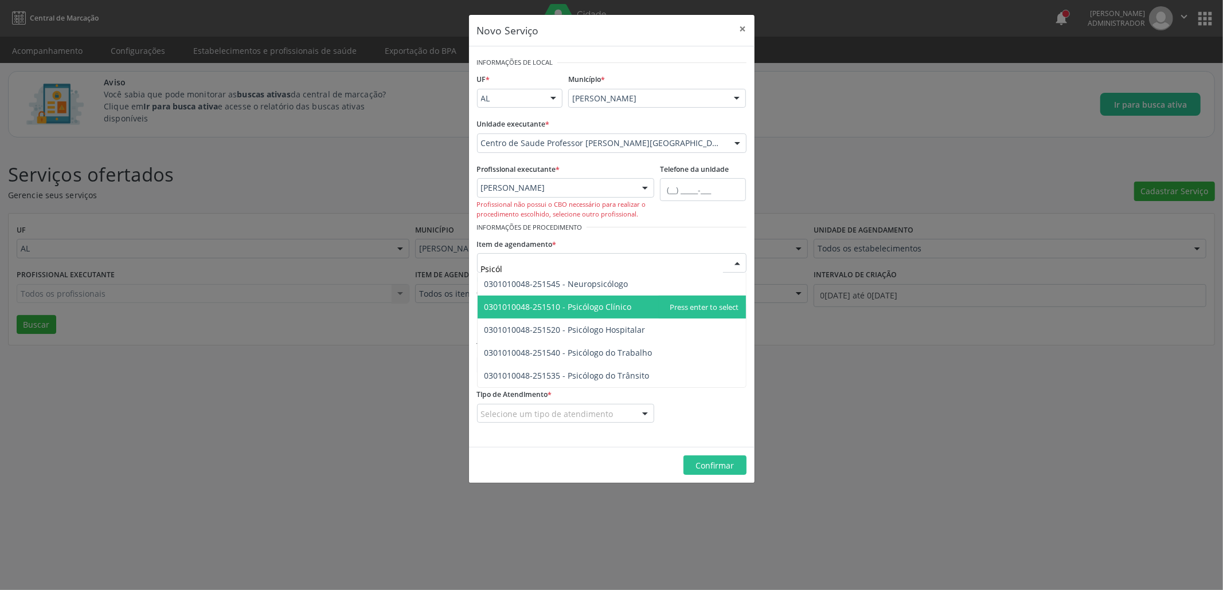 This screenshot has width=1223, height=590. Describe the element at coordinates (565, 330) in the screenshot. I see `span: 0301010048-251520 - Psicólogo Hospitalar` at that location.